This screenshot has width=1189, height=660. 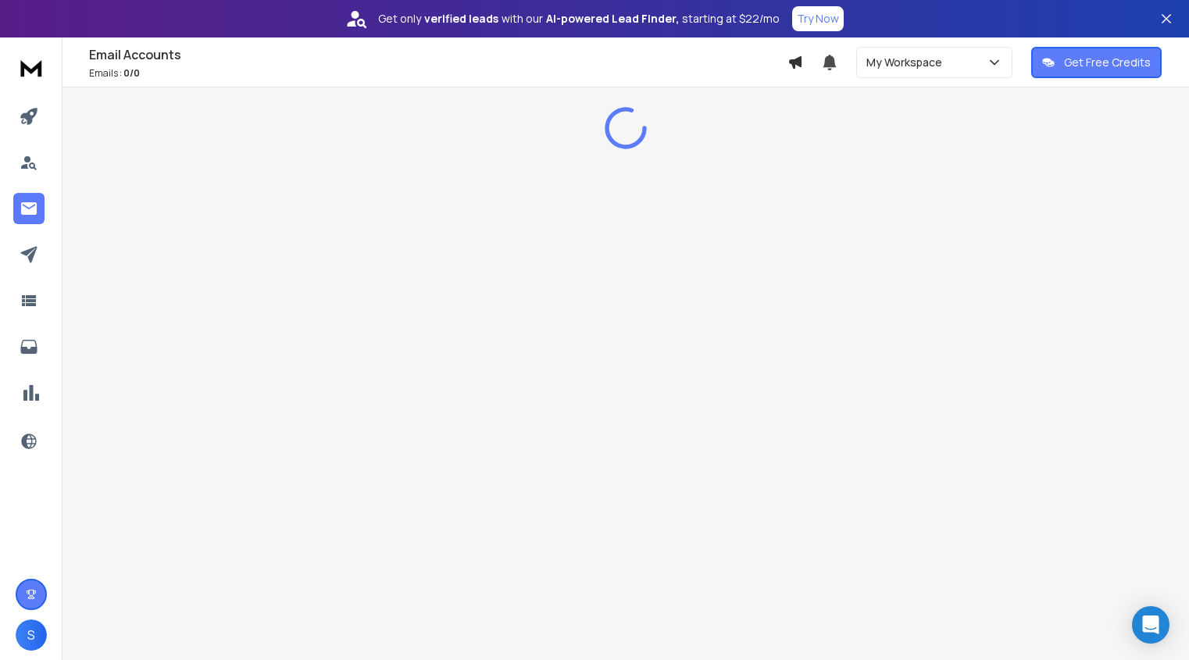 What do you see at coordinates (131, 73) in the screenshot?
I see `span: 0 / 0` at bounding box center [131, 73].